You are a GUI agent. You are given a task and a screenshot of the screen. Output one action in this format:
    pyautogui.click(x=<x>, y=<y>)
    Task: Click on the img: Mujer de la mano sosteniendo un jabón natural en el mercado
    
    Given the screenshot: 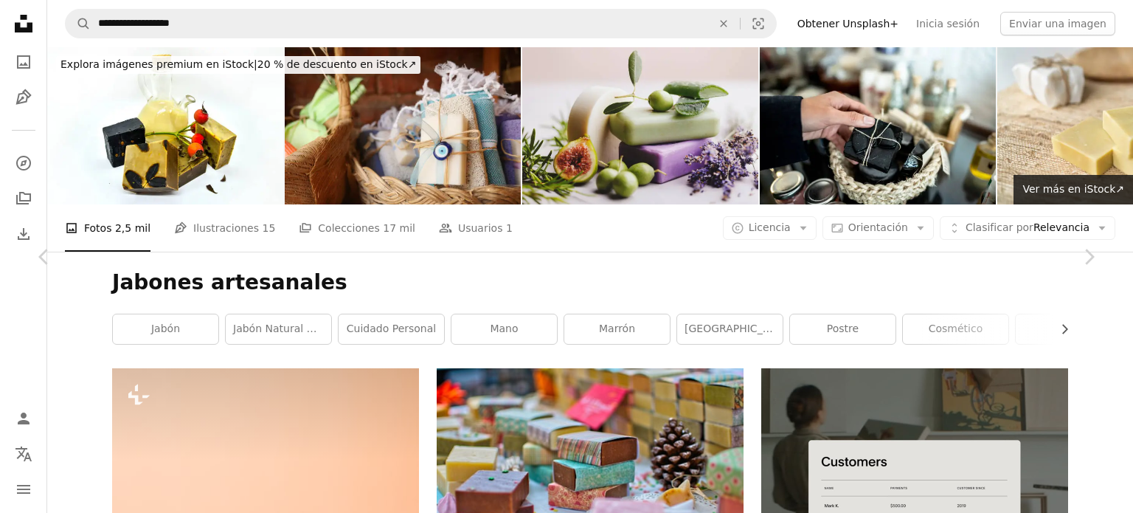 What is the action you would take?
    pyautogui.click(x=878, y=125)
    